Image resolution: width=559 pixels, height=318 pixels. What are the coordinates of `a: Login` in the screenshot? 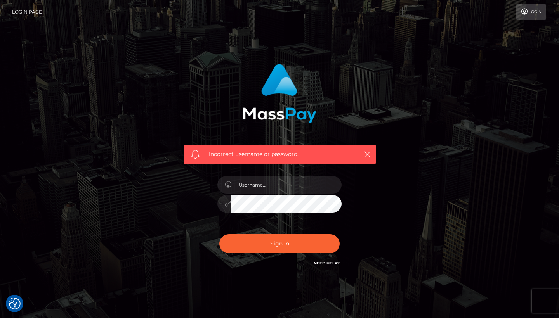 It's located at (531, 12).